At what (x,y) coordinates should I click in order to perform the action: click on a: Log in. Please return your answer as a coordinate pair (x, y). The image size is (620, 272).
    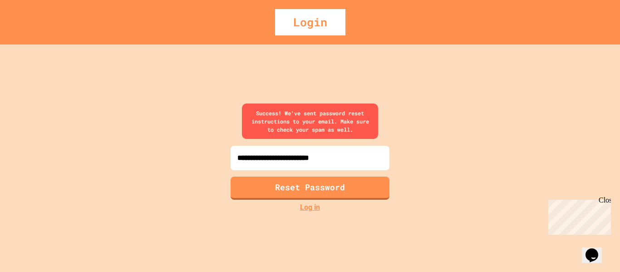
    Looking at the image, I should click on (310, 208).